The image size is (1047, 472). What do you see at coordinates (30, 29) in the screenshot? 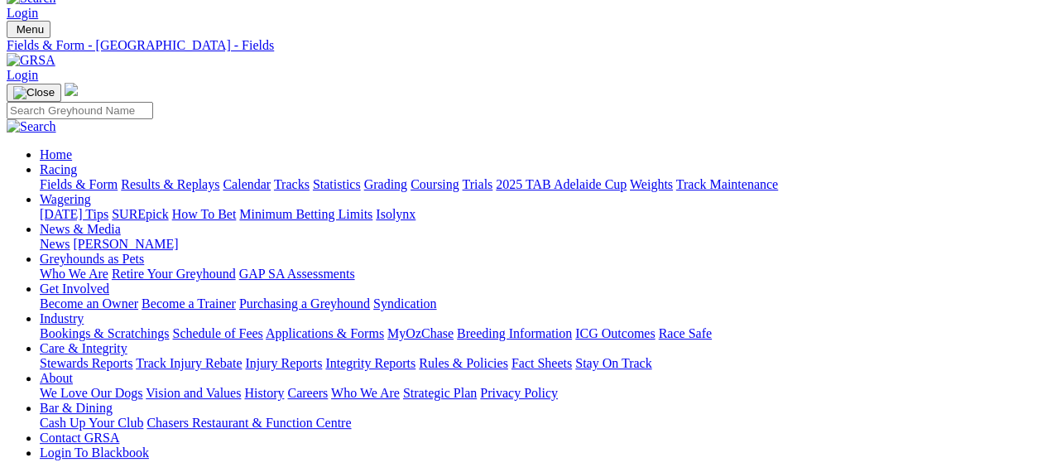
I see `span: Menu` at bounding box center [30, 29].